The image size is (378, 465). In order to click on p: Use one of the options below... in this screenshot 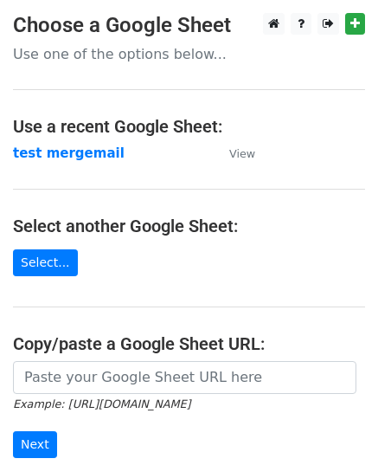, I will do `click(189, 54)`.